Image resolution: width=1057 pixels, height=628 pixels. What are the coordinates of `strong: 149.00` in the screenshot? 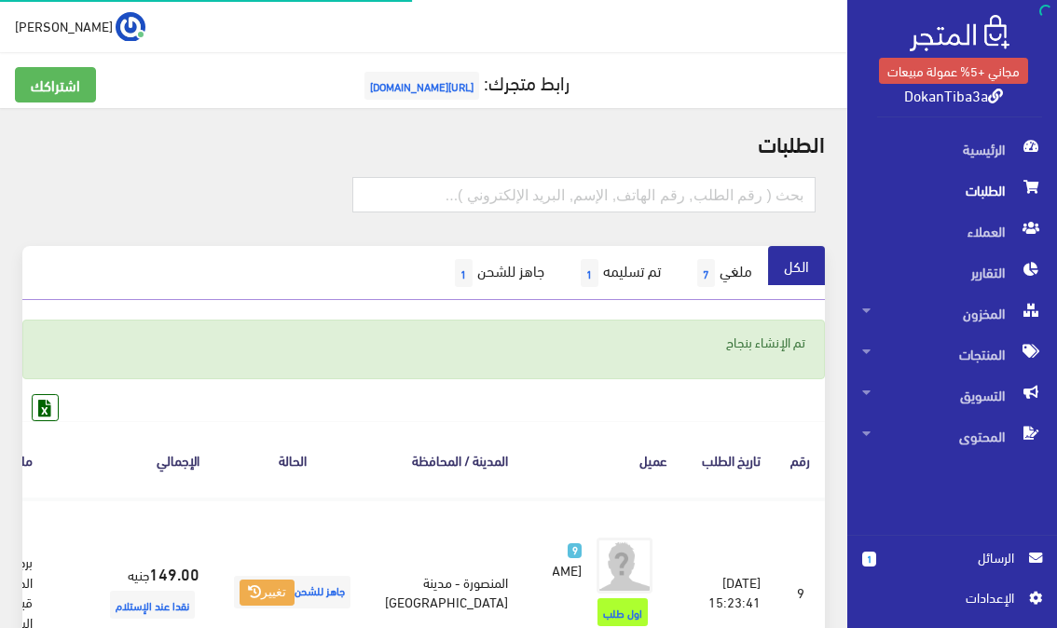 It's located at (174, 573).